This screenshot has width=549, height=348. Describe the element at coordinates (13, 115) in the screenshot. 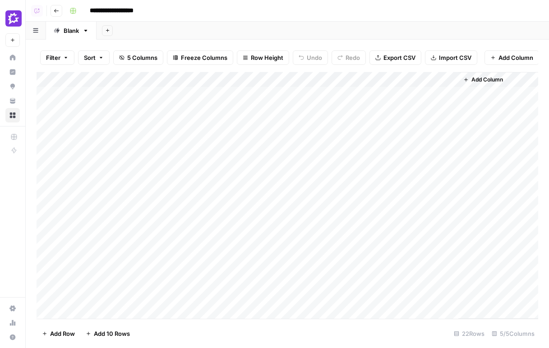

I see `a: Browse` at that location.